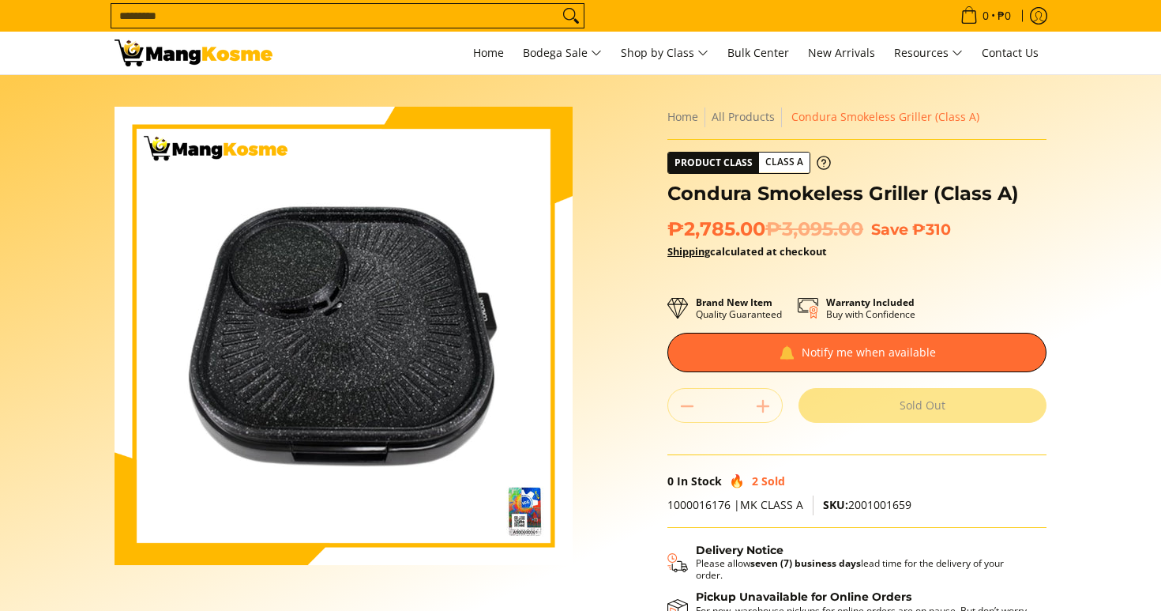  I want to click on a: New Arrivals, so click(841, 53).